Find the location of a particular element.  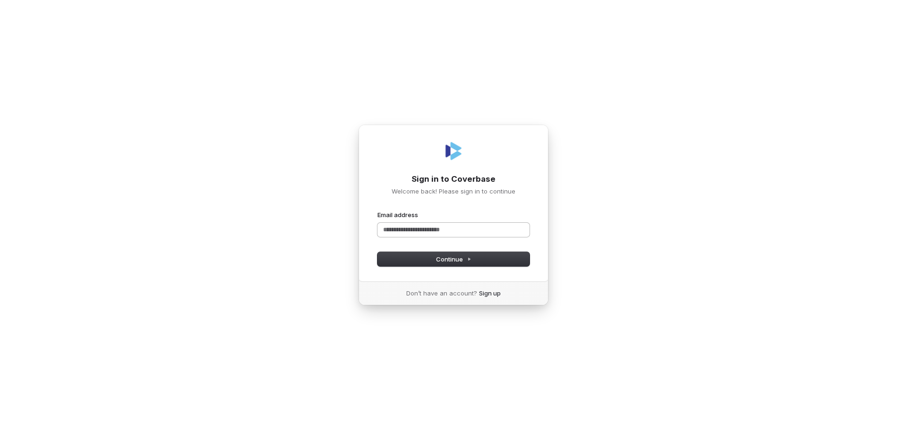

h1: Sign in to Coverbase is located at coordinates (453, 179).